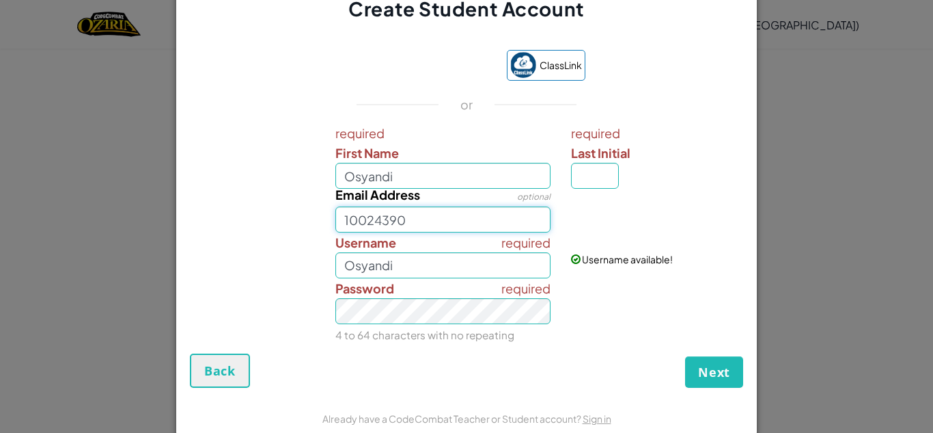 This screenshot has width=933, height=433. I want to click on span: Next, so click(714, 372).